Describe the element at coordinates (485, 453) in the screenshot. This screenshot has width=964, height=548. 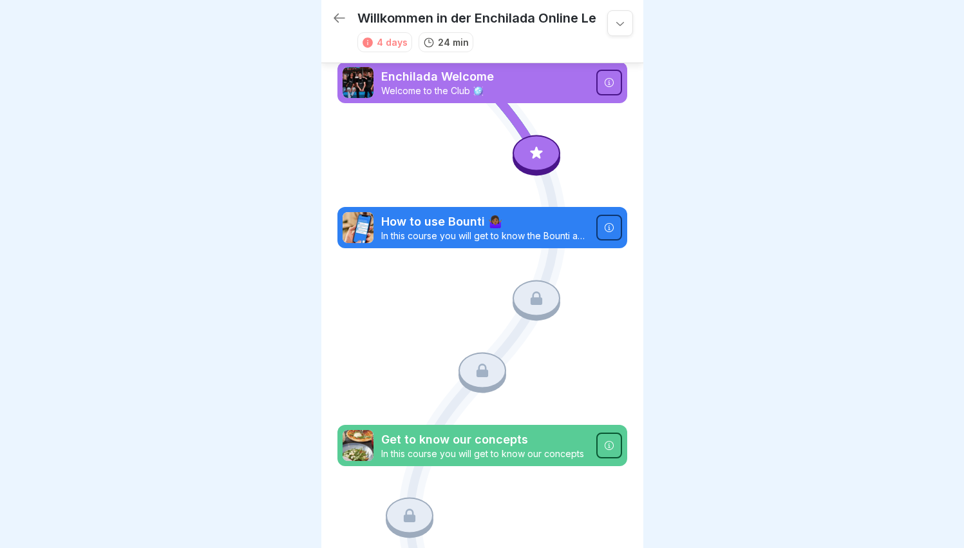
I see `p: In this course you will get to know our concepts` at that location.